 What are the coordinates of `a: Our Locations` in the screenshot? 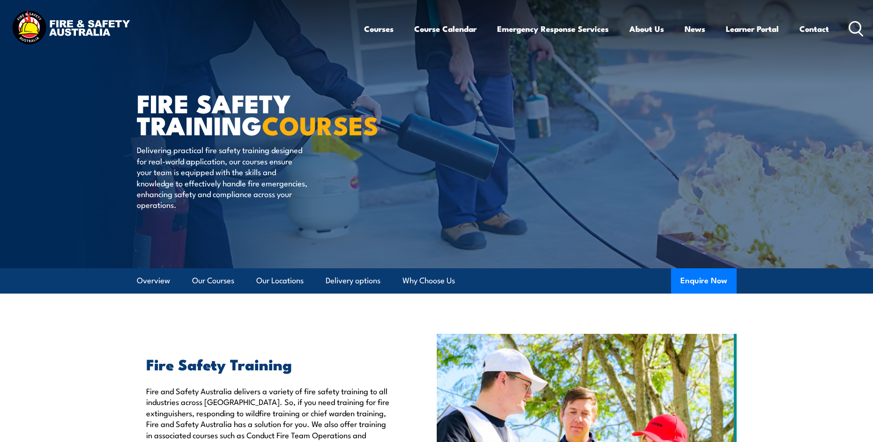 It's located at (280, 281).